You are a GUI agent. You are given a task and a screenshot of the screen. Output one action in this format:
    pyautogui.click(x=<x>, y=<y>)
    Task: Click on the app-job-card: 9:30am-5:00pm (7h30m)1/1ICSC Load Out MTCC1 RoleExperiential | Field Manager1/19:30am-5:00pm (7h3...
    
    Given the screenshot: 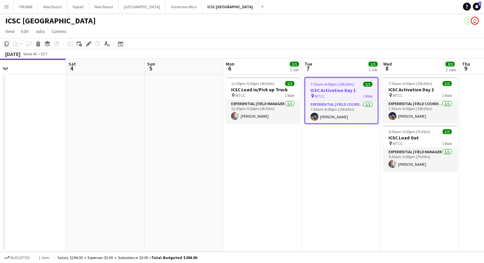 What is the action you would take?
    pyautogui.click(x=420, y=148)
    